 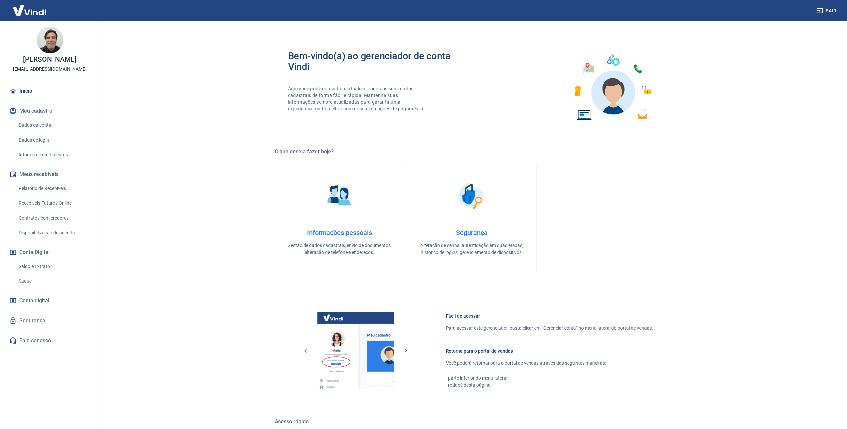 What do you see at coordinates (472, 232) in the screenshot?
I see `h4: Segurança` at bounding box center [472, 232].